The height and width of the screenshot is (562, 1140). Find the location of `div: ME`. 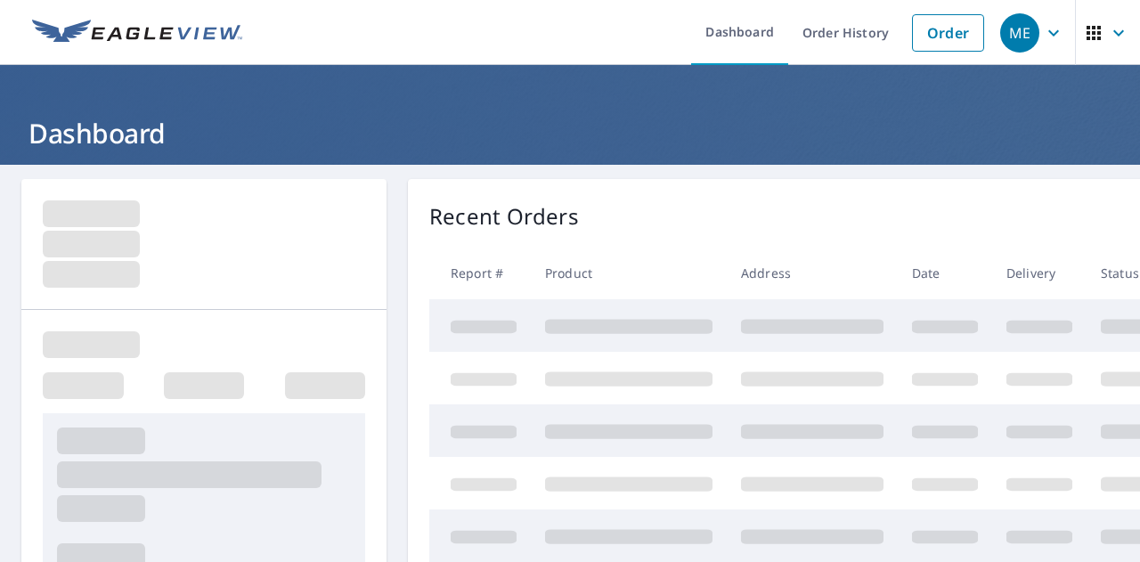

div: ME is located at coordinates (1020, 33).